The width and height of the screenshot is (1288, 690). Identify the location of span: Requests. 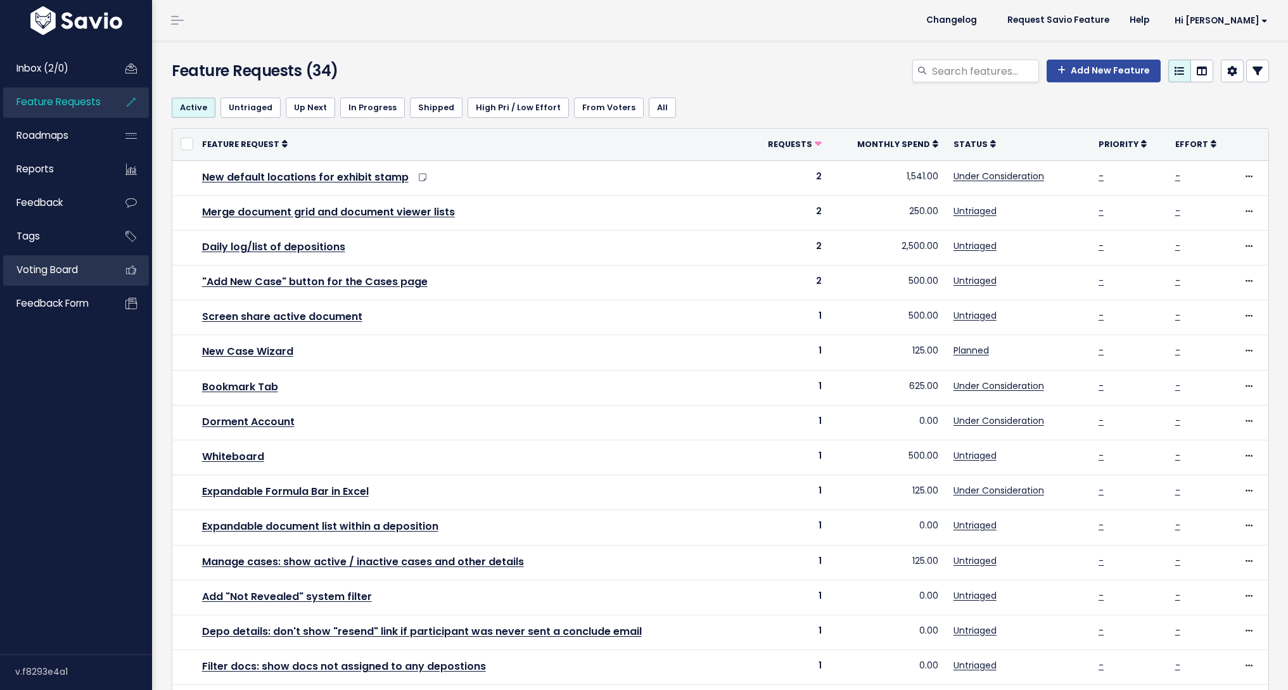
(790, 144).